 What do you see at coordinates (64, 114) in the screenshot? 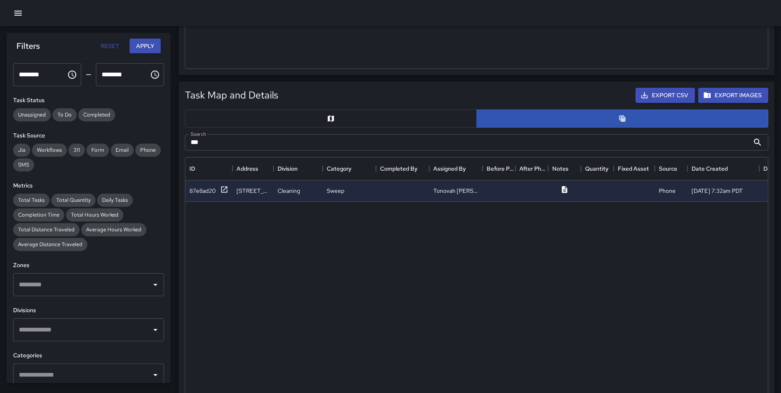
I see `span: To Do` at bounding box center [64, 114].